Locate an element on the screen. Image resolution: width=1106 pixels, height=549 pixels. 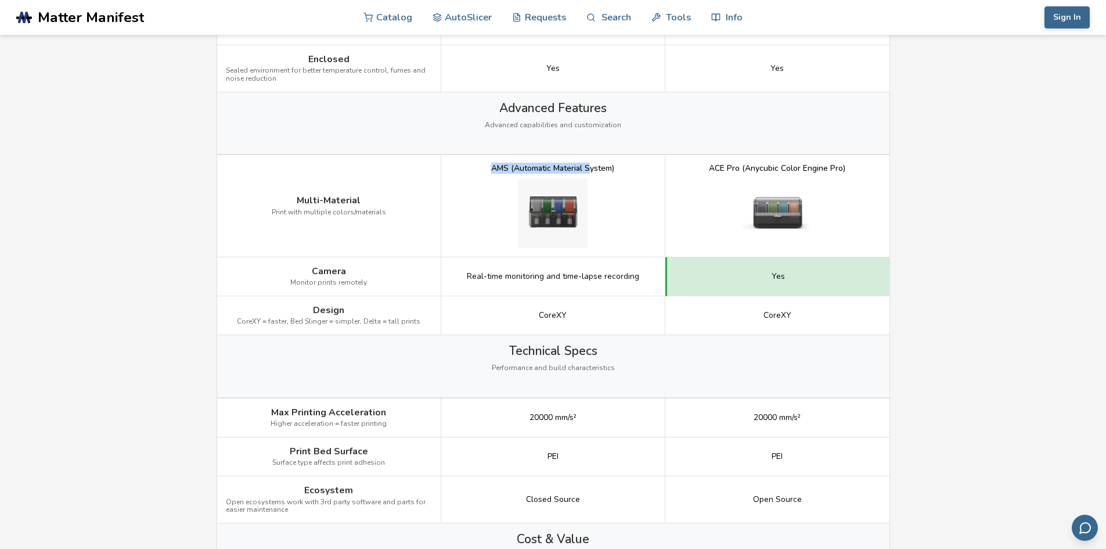
span: Max Printing Acceleration is located at coordinates (329, 412).